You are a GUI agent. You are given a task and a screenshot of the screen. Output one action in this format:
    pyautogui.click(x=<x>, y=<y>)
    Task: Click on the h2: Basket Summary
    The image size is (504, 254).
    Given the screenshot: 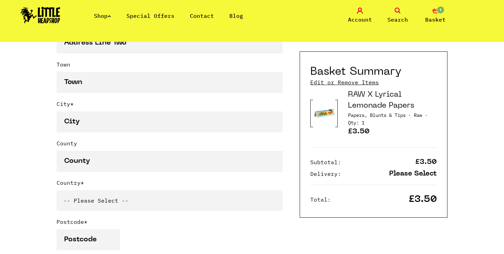 What is the action you would take?
    pyautogui.click(x=356, y=72)
    